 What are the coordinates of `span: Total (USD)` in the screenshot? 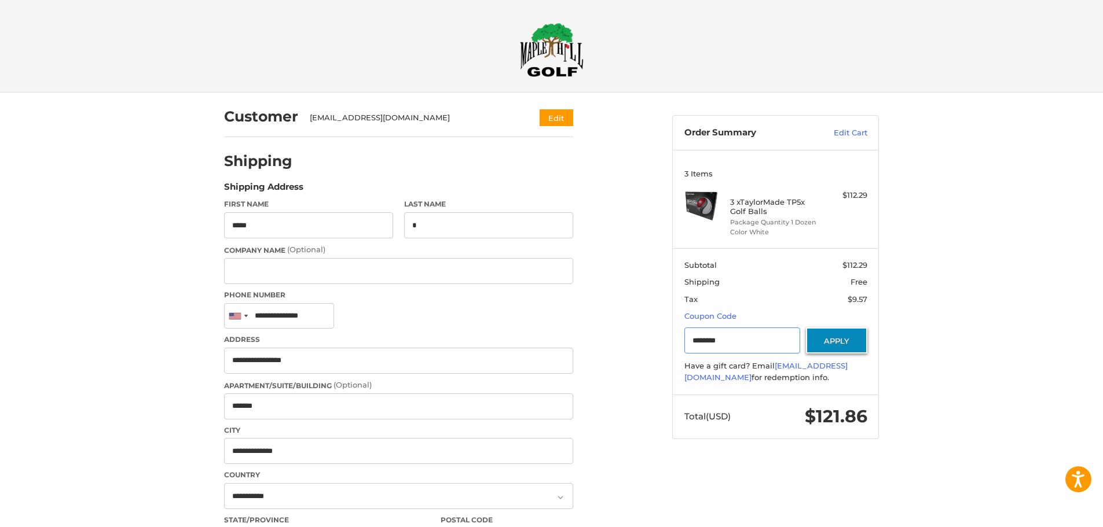 It's located at (707, 416).